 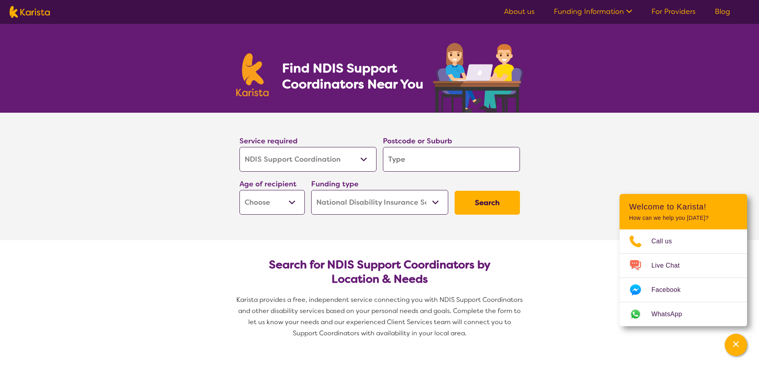 What do you see at coordinates (478, 78) in the screenshot?
I see `img: support-coordination` at bounding box center [478, 78].